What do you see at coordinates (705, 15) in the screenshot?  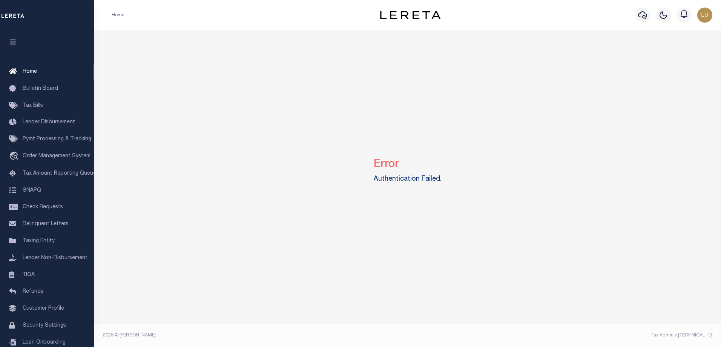 I see `img: svg+xml;base64,PHN2ZyB4bWxucz0iaHR0cDovL3d3dy53My5vcmcvMjAwMC9zdmciIHBvaW50ZXItZXZlbnRzPSJub25lIi...` at bounding box center [705, 15].